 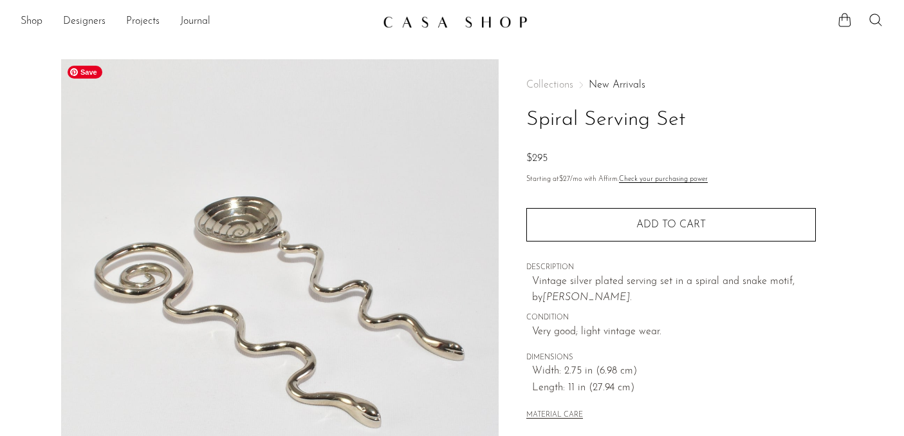 What do you see at coordinates (537, 158) in the screenshot?
I see `span: $295` at bounding box center [537, 158].